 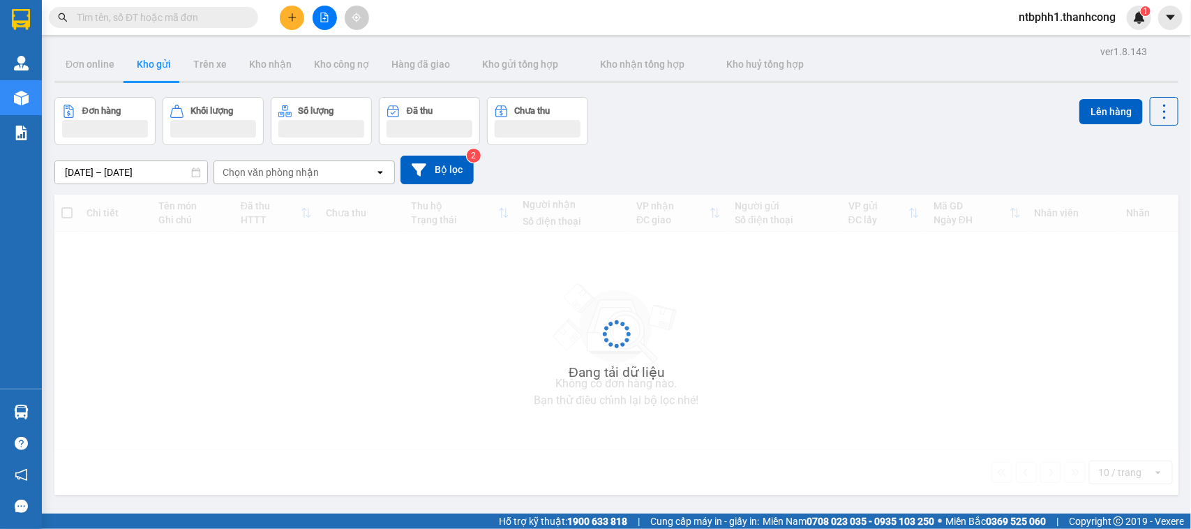 I want to click on button: aim, so click(x=357, y=17).